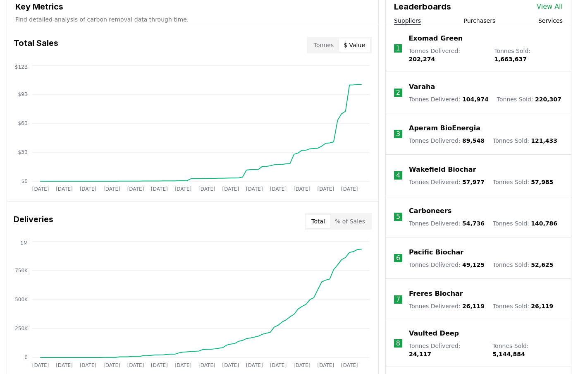 The width and height of the screenshot is (578, 374). I want to click on span: 57,985, so click(542, 182).